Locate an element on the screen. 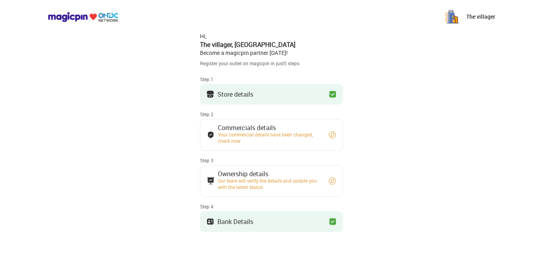 The height and width of the screenshot is (255, 543). img: WliK5a81sS34mtkwWNDZfWAmijExt3uV2HIOOuyFu0UPZEtRoUrrzwfuydYKVkk6zLRUS7FSmmY8p--893SfY1zwDB5X is located at coordinates (452, 17).